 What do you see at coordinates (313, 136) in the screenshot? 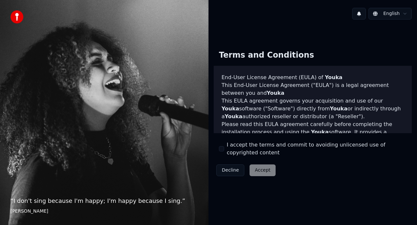
I see `p: Please read this EULA agreement carefully before completing the installation process and using th...` at bounding box center [313, 136].